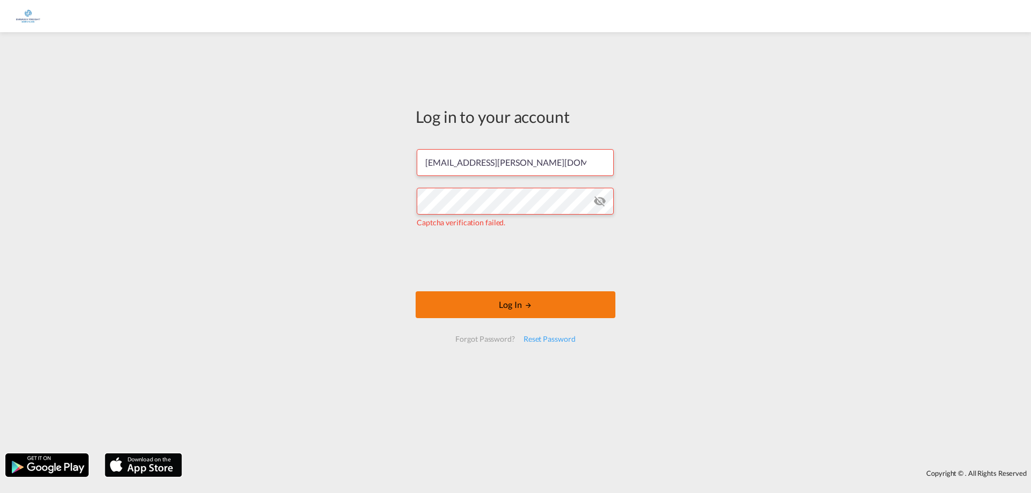 The width and height of the screenshot is (1031, 493). What do you see at coordinates (461, 222) in the screenshot?
I see `span: Captcha verification failed.` at bounding box center [461, 222].